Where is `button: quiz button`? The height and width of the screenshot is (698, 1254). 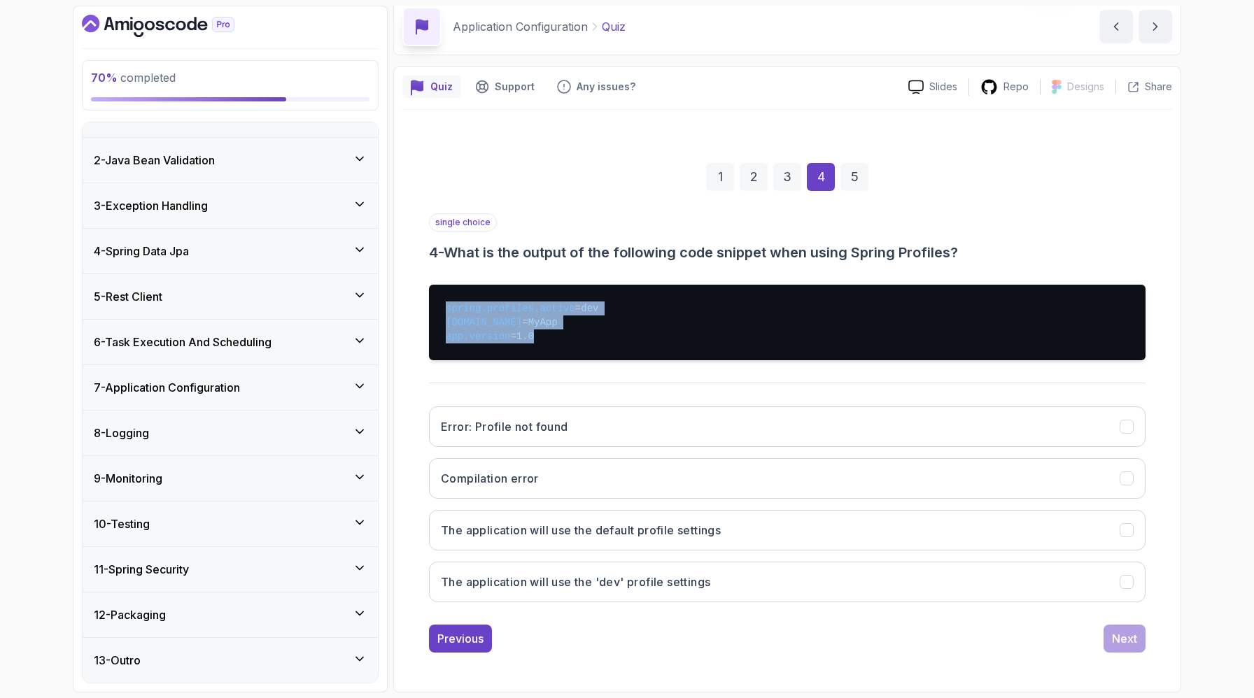
button: quiz button is located at coordinates (432, 87).